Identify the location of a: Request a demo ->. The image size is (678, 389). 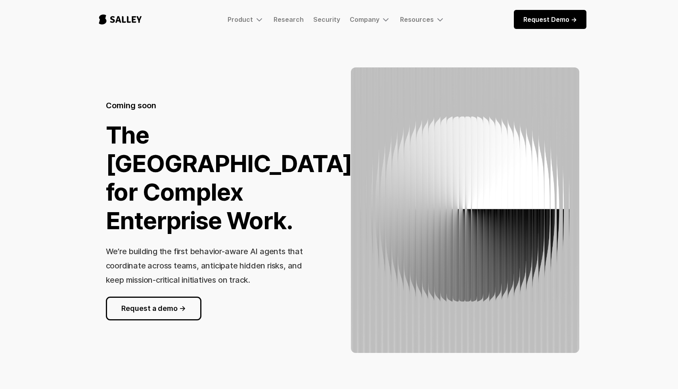
(153, 308).